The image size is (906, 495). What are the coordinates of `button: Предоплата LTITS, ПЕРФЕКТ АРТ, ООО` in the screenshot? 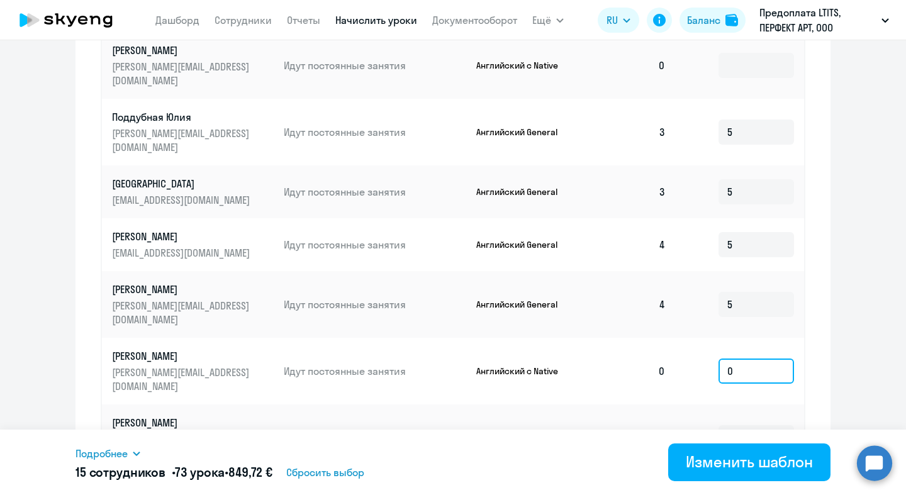 It's located at (824, 20).